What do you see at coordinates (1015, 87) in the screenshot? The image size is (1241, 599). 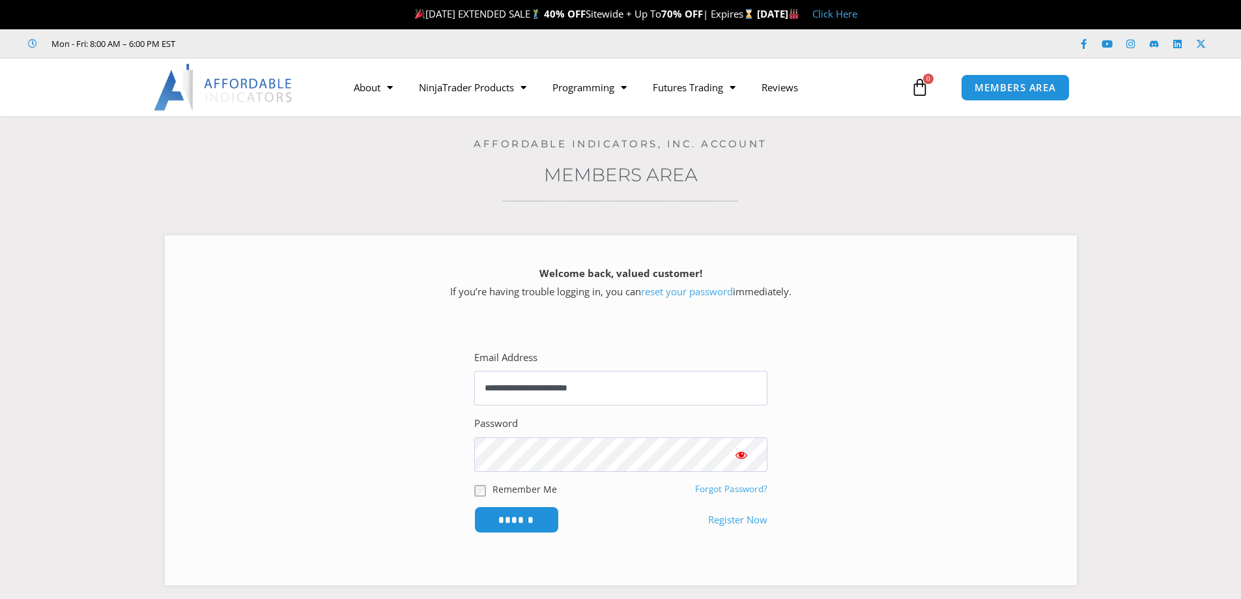 I see `a: MEMBERS AREA` at bounding box center [1015, 87].